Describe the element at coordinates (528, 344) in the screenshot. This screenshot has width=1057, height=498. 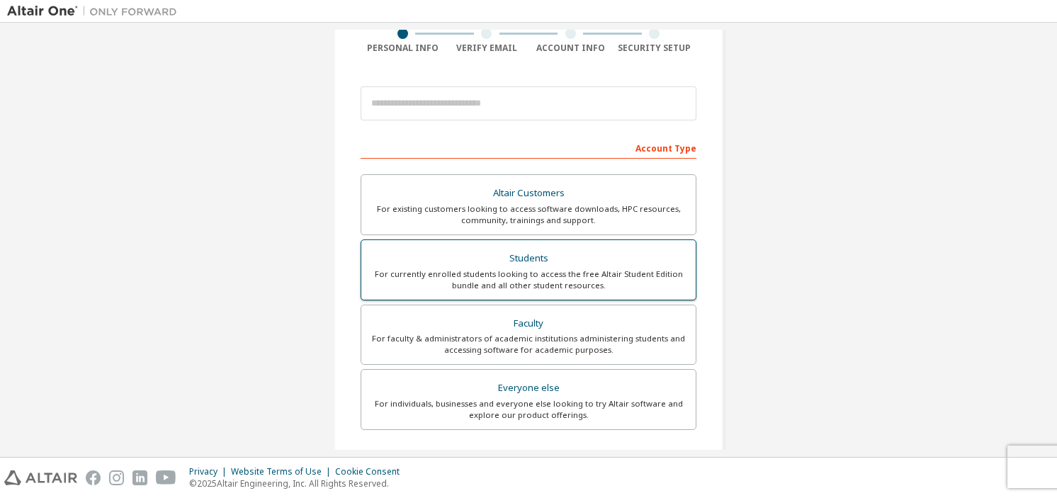
I see `div: For faculty & administrators of academic institutions administering students and accessing softwa...` at that location.